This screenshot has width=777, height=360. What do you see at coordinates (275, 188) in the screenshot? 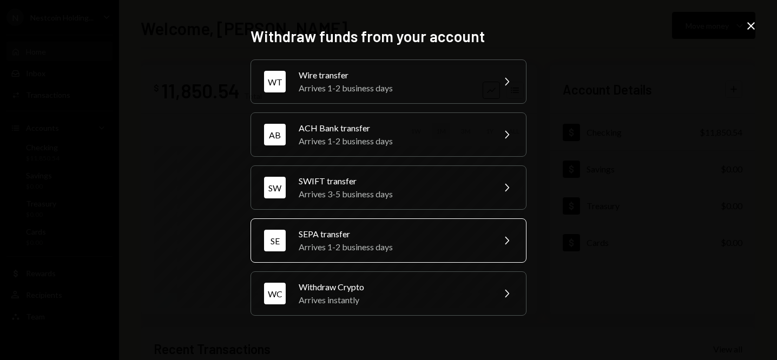
I see `div: SW` at bounding box center [275, 188].